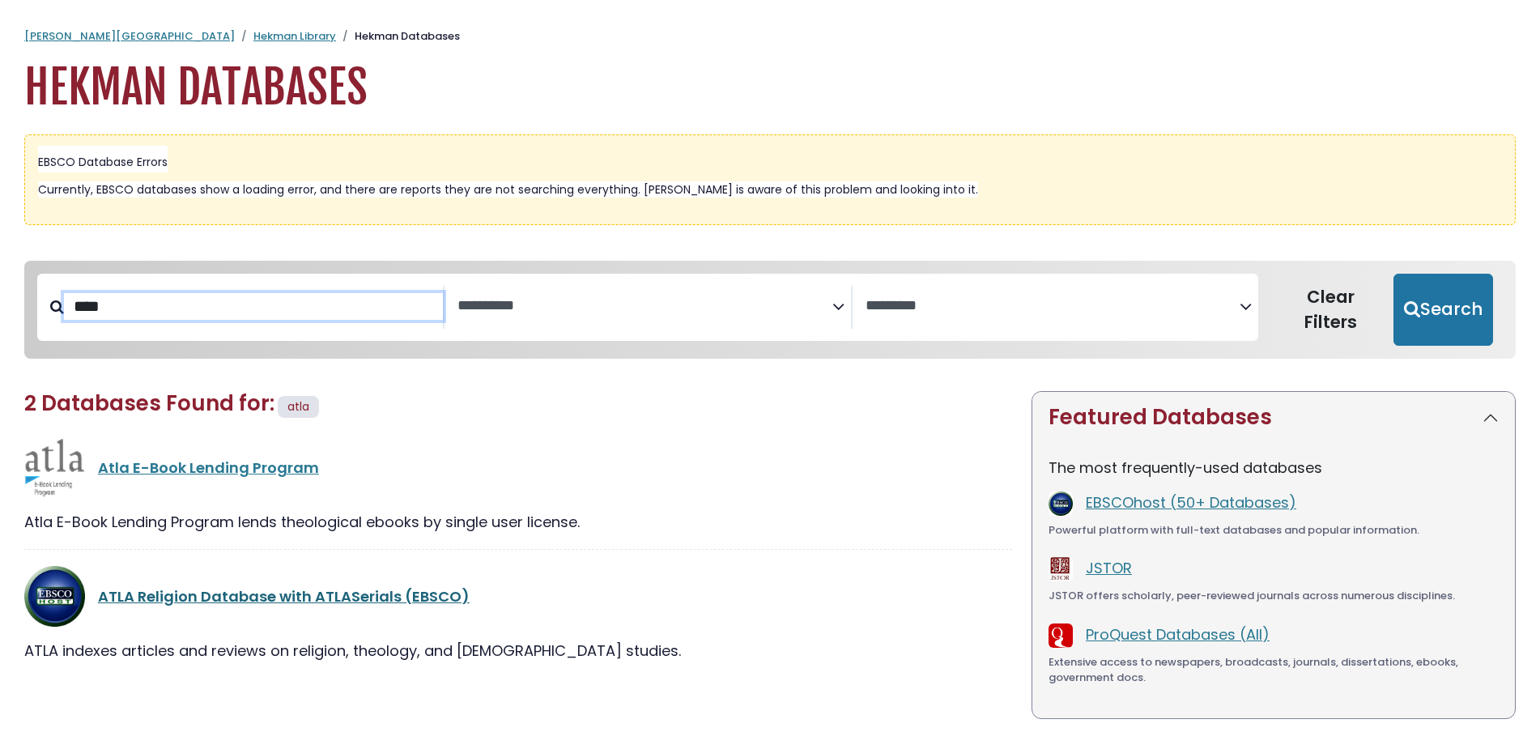 This screenshot has width=1540, height=732. I want to click on h1: Hekman Databases, so click(770, 87).